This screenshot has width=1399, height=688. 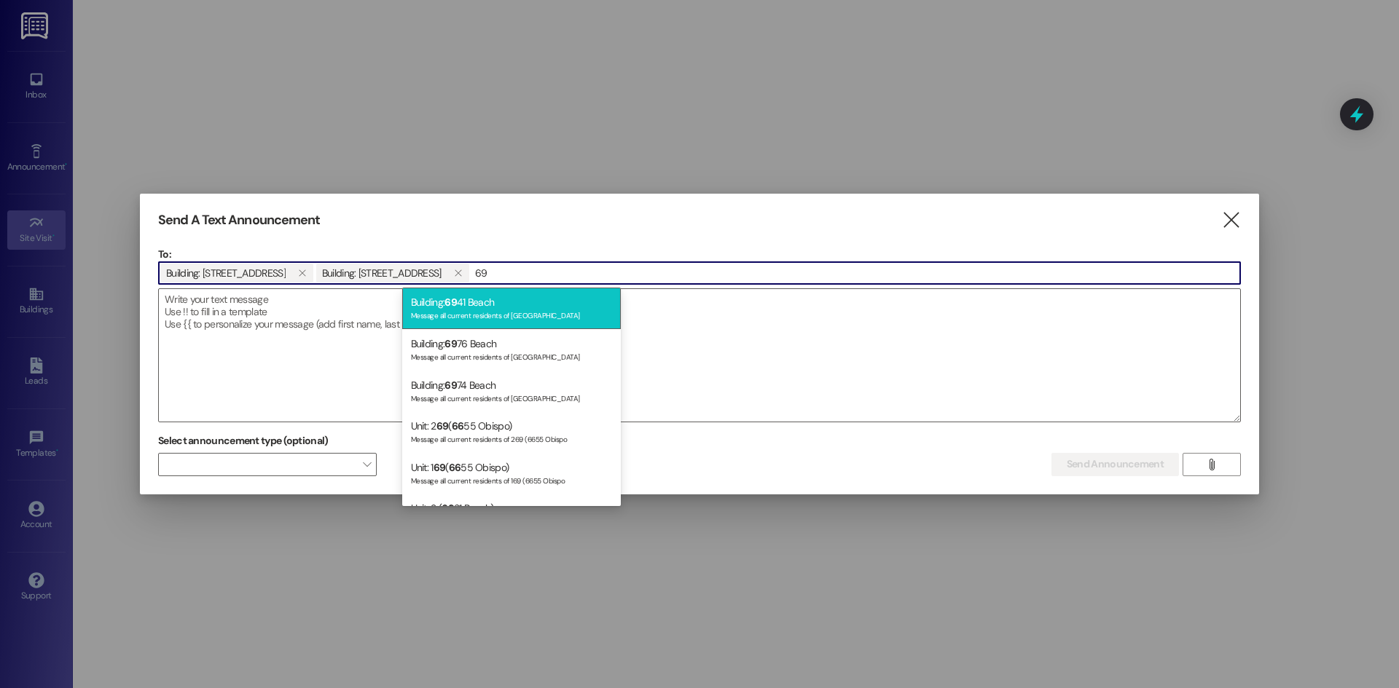 What do you see at coordinates (855, 273) in the screenshot?
I see `input: Type to select the units, buildings, or communities you want to message. (e.g. 'Unit 1A', 'Buildi...` at bounding box center [855, 273].